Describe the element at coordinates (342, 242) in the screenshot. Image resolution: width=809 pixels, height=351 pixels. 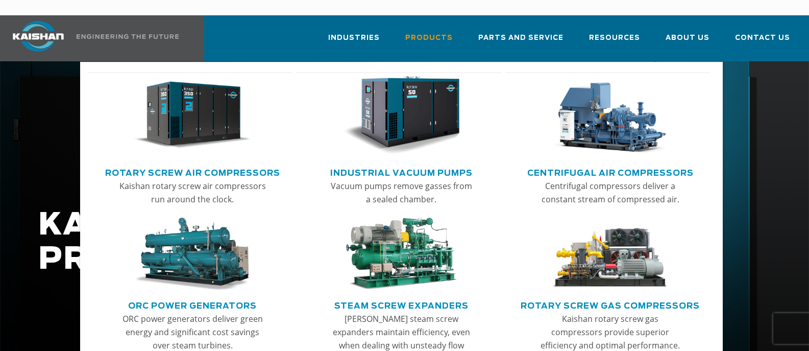
I see `h1: KAISHAN PRODUCTS` at that location.